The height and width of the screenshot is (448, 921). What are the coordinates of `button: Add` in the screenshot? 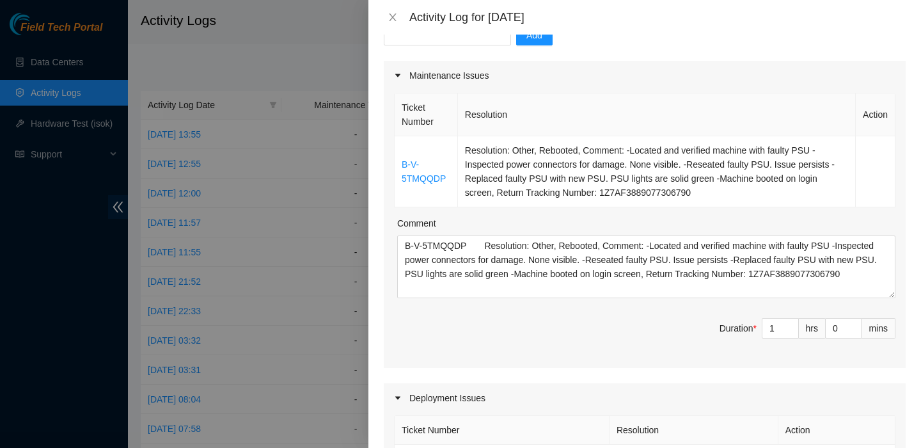 It's located at (534, 35).